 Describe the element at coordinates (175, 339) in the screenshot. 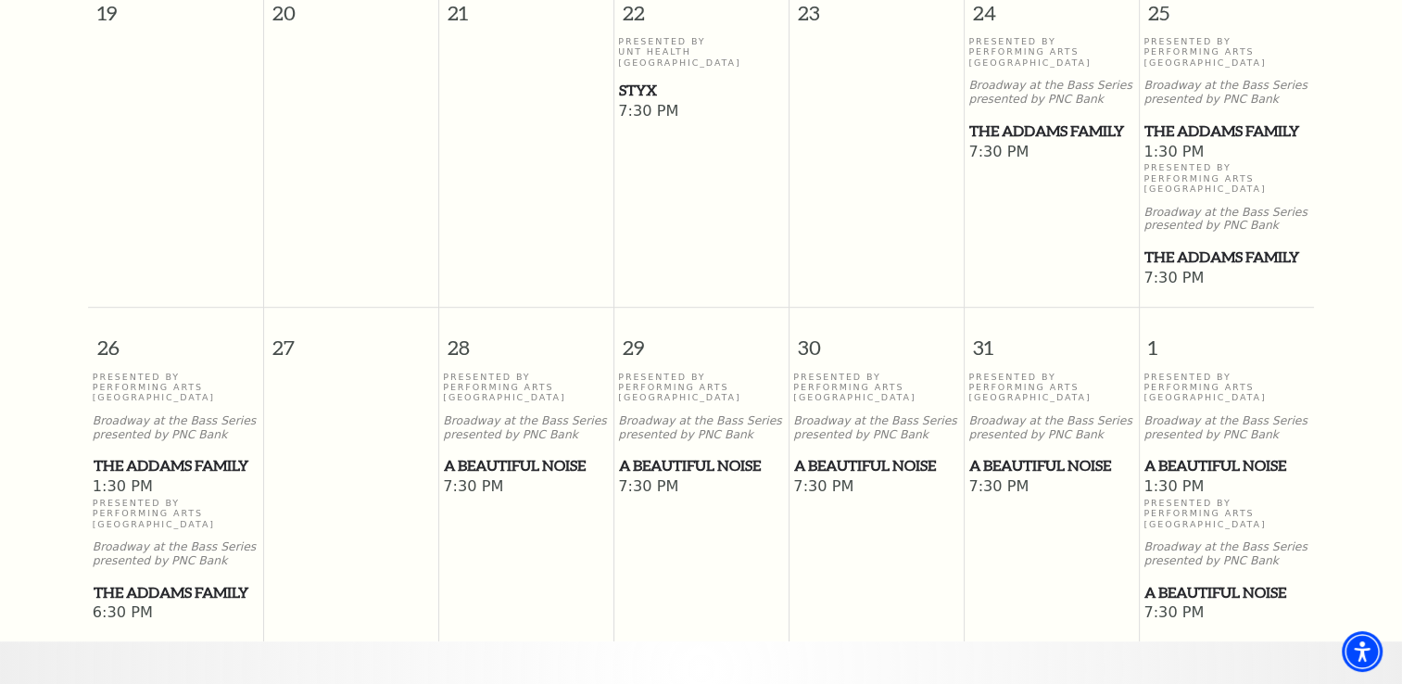

I see `span: 26` at that location.